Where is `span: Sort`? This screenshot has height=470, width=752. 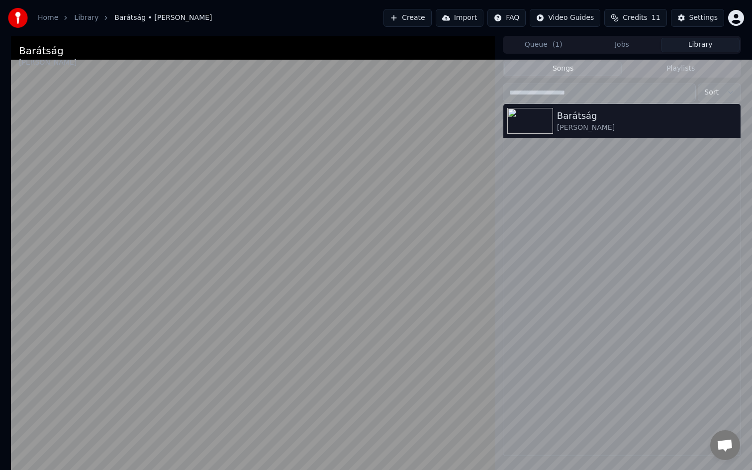 span: Sort is located at coordinates (711, 93).